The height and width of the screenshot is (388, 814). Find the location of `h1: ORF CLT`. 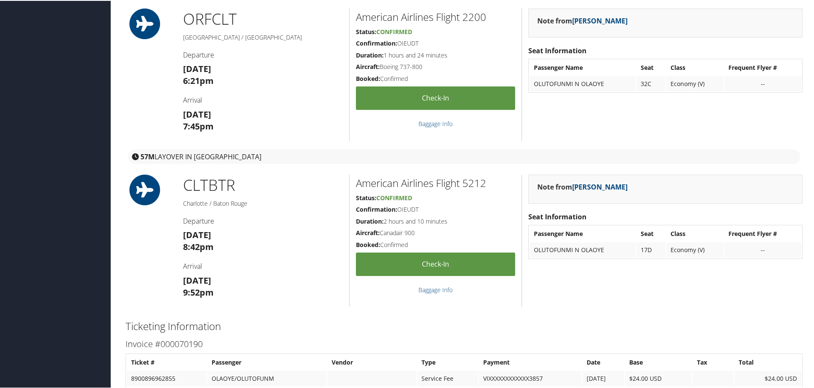

h1: ORF CLT is located at coordinates (263, 18).